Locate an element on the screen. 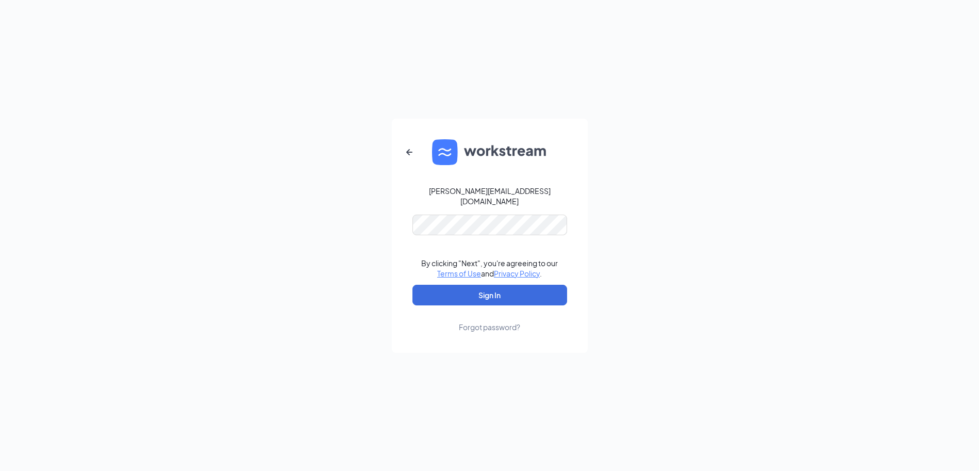 The height and width of the screenshot is (471, 979). a: Privacy Policy is located at coordinates (517, 273).